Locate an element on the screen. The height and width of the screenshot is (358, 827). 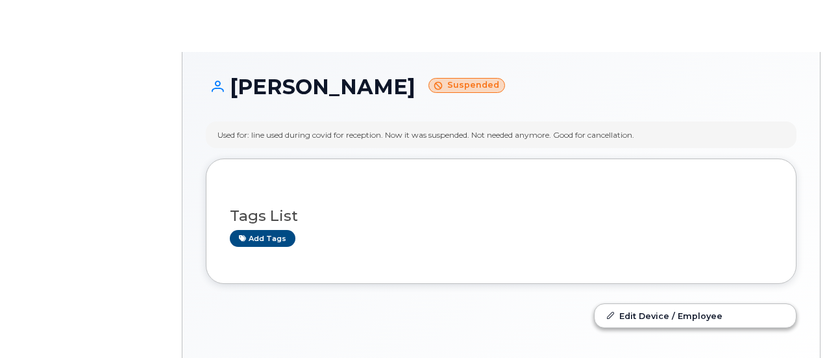
div: Used for: line used during covid for reception. Now it was suspended. Not needed anymore. Good fo... is located at coordinates (426, 134).